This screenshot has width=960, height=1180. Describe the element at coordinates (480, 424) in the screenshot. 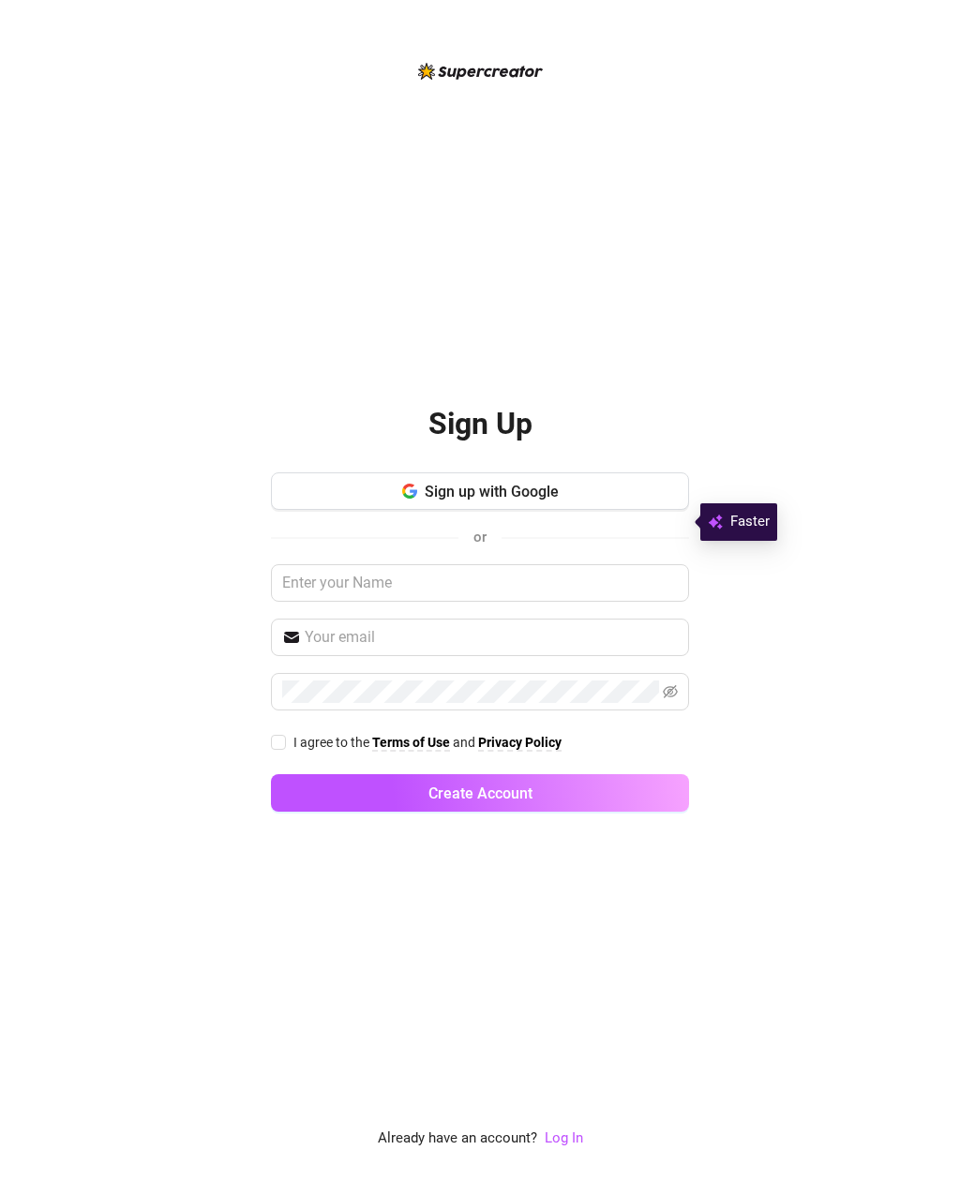

I see `h2: Sign Up` at that location.